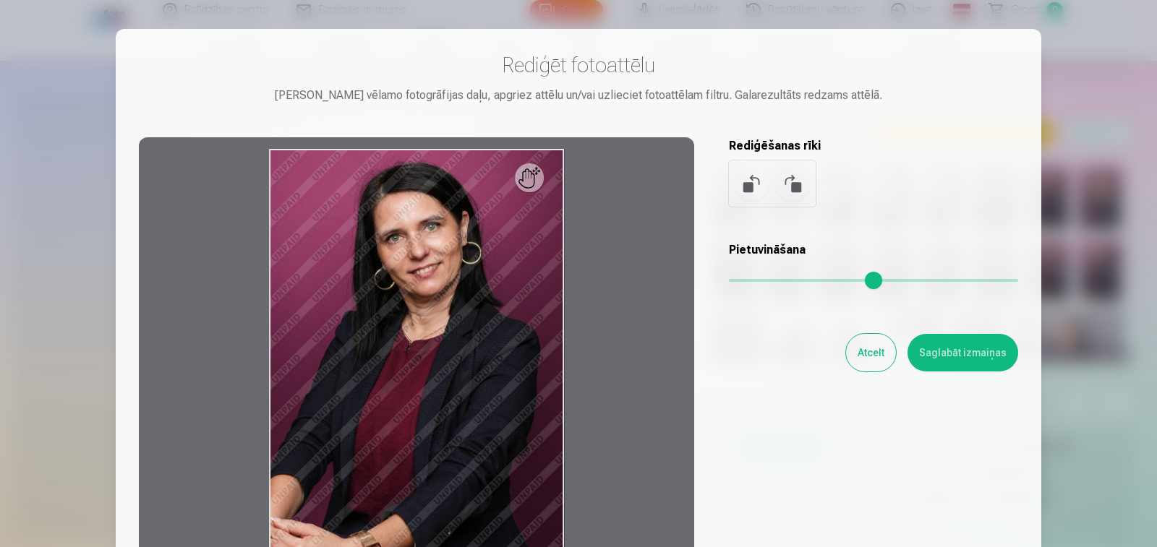  Describe the element at coordinates (871, 353) in the screenshot. I see `button: Atcelt` at that location.